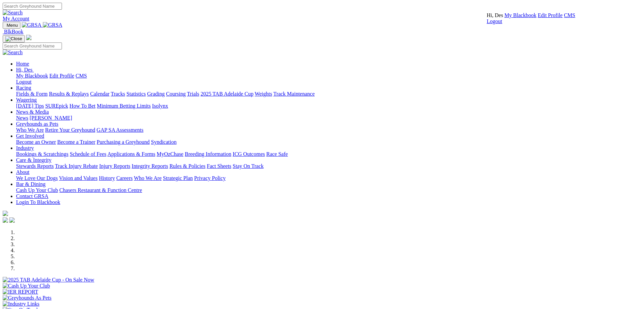 This screenshot has height=309, width=635. Describe the element at coordinates (42, 154) in the screenshot. I see `a: Bookings & Scratchings` at that location.